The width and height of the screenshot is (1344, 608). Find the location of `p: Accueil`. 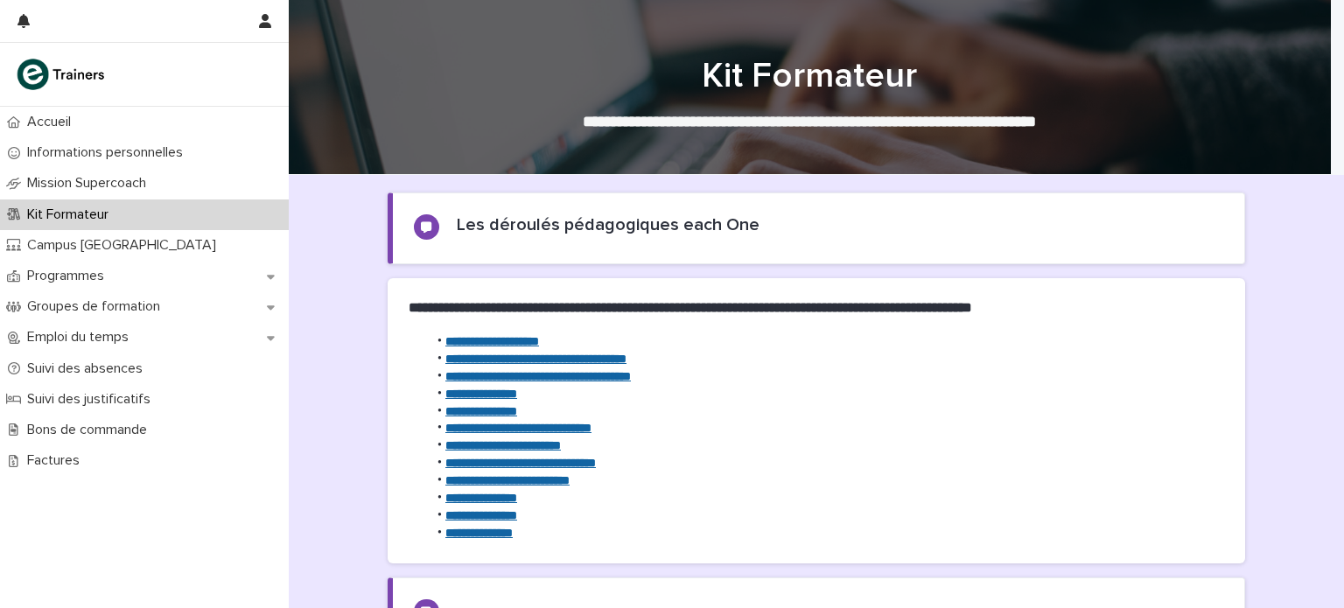

p: Accueil is located at coordinates (53, 122).